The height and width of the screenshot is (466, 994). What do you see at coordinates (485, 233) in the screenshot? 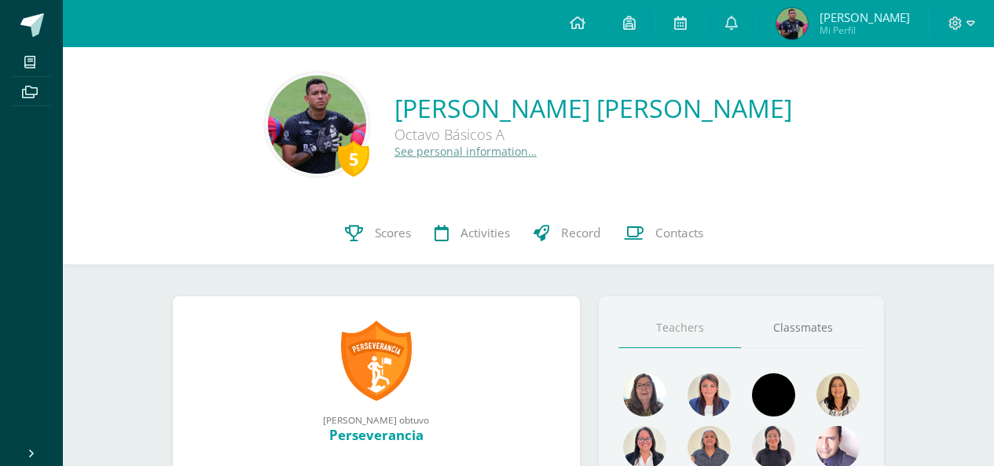
I see `span: Activities` at bounding box center [485, 233].